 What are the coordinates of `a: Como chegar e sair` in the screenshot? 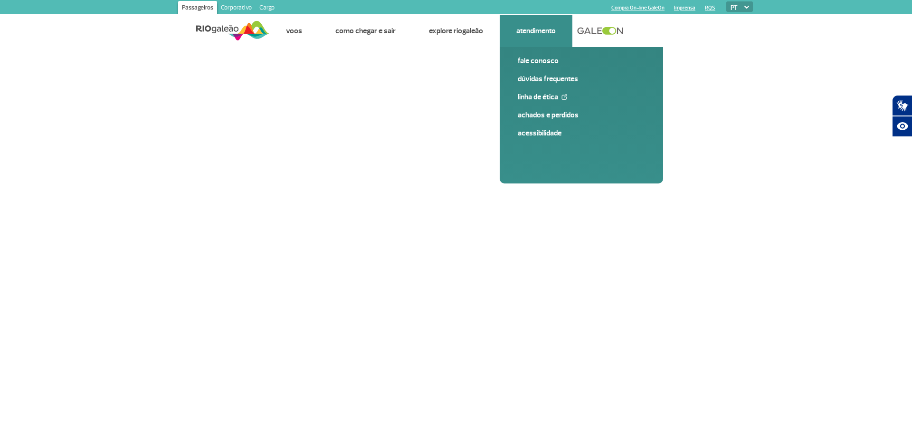 It's located at (365, 31).